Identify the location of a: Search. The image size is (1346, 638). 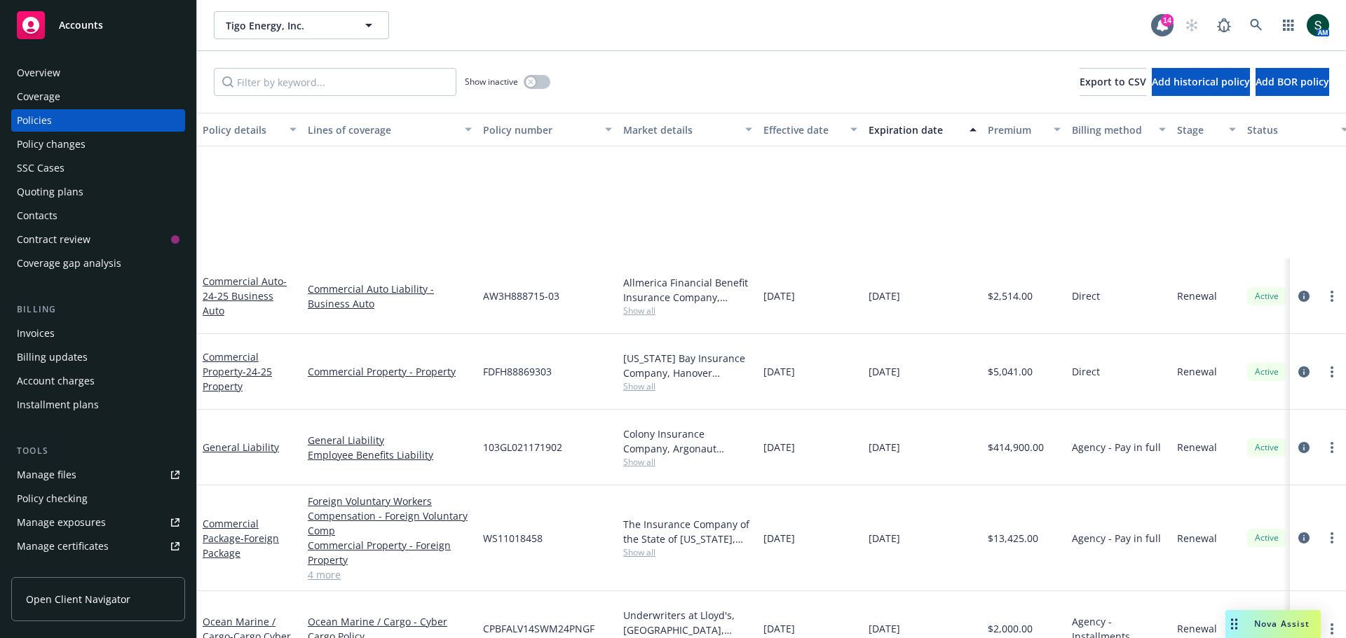
(1256, 25).